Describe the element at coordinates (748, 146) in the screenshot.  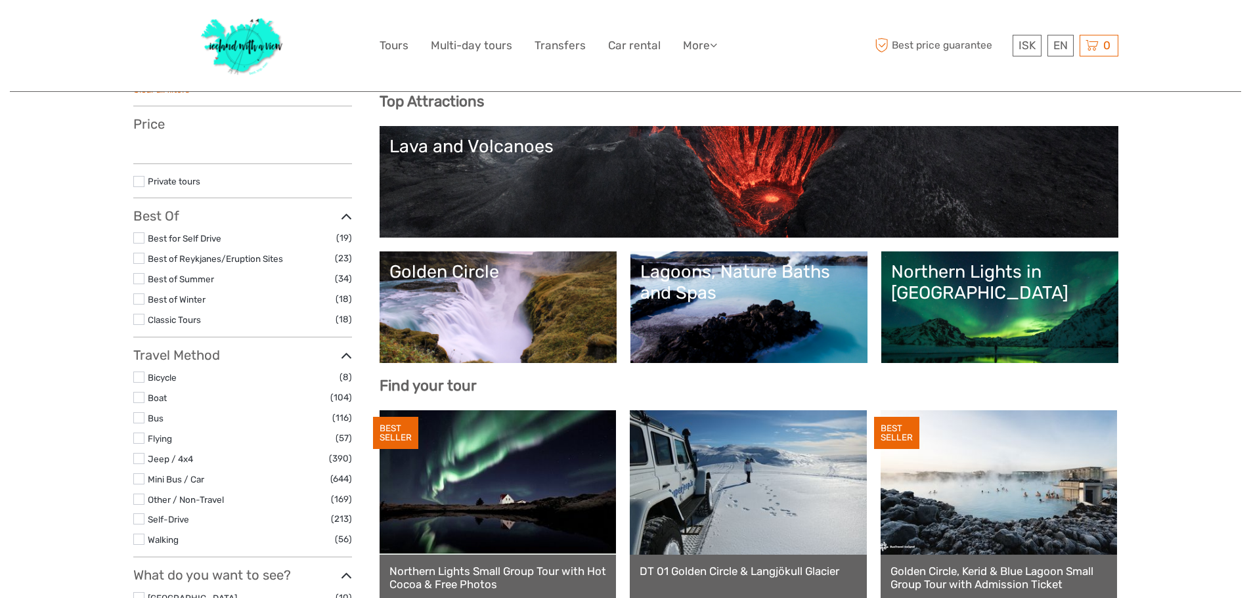
I see `div: Lava and Volcanoes` at that location.